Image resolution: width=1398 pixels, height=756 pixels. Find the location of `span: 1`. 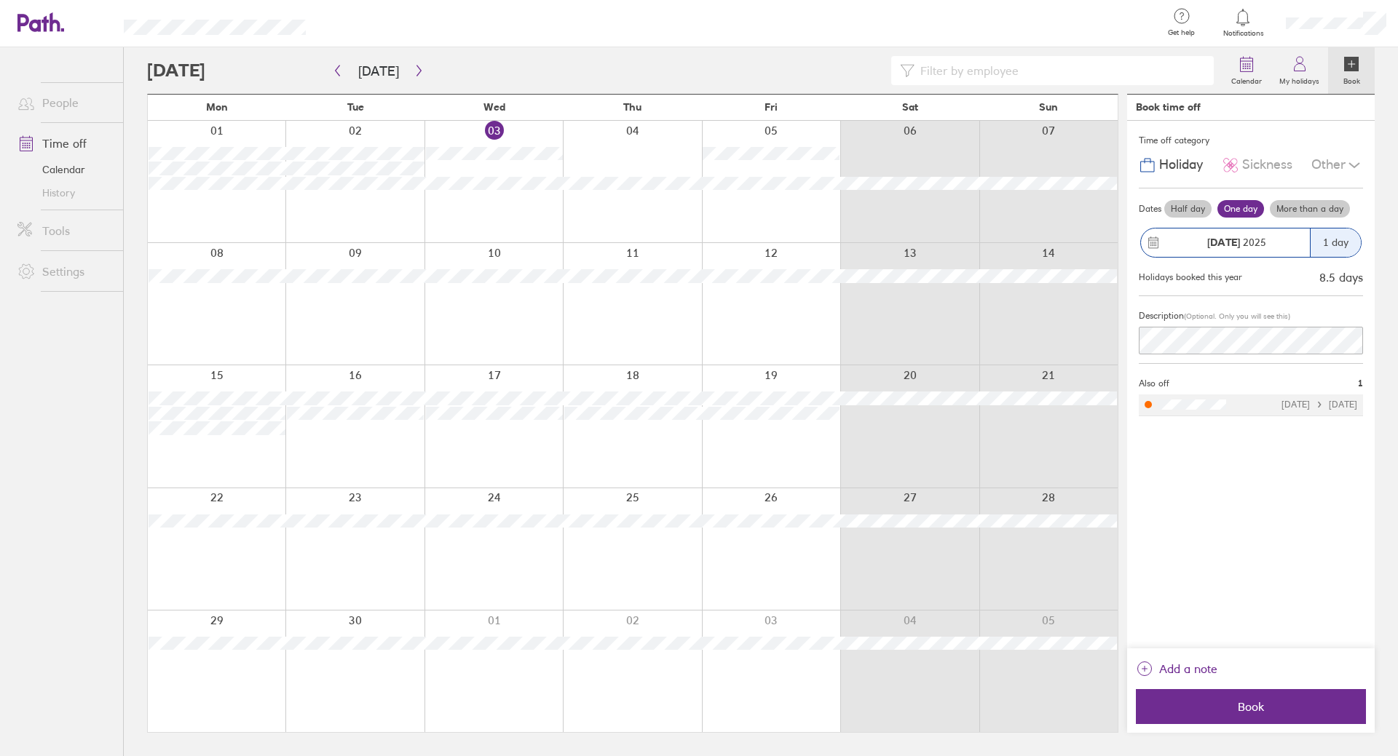

span: 1 is located at coordinates (1360, 384).